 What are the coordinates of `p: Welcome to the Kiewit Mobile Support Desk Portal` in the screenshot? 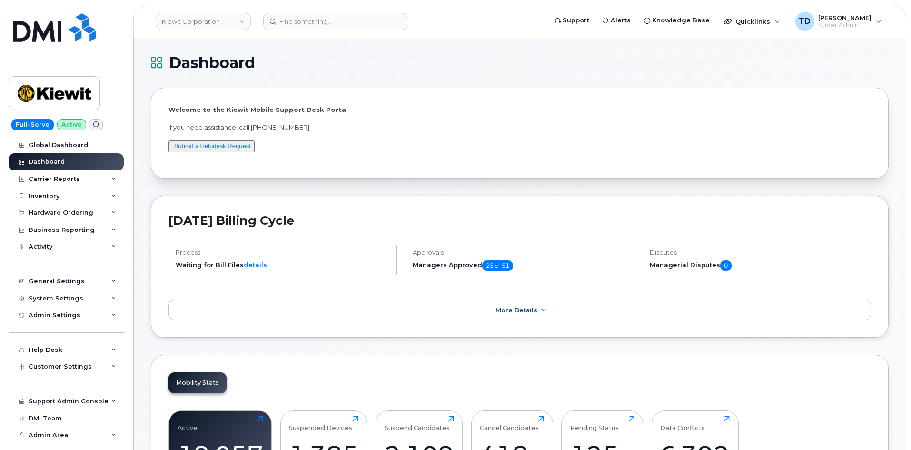 It's located at (520, 110).